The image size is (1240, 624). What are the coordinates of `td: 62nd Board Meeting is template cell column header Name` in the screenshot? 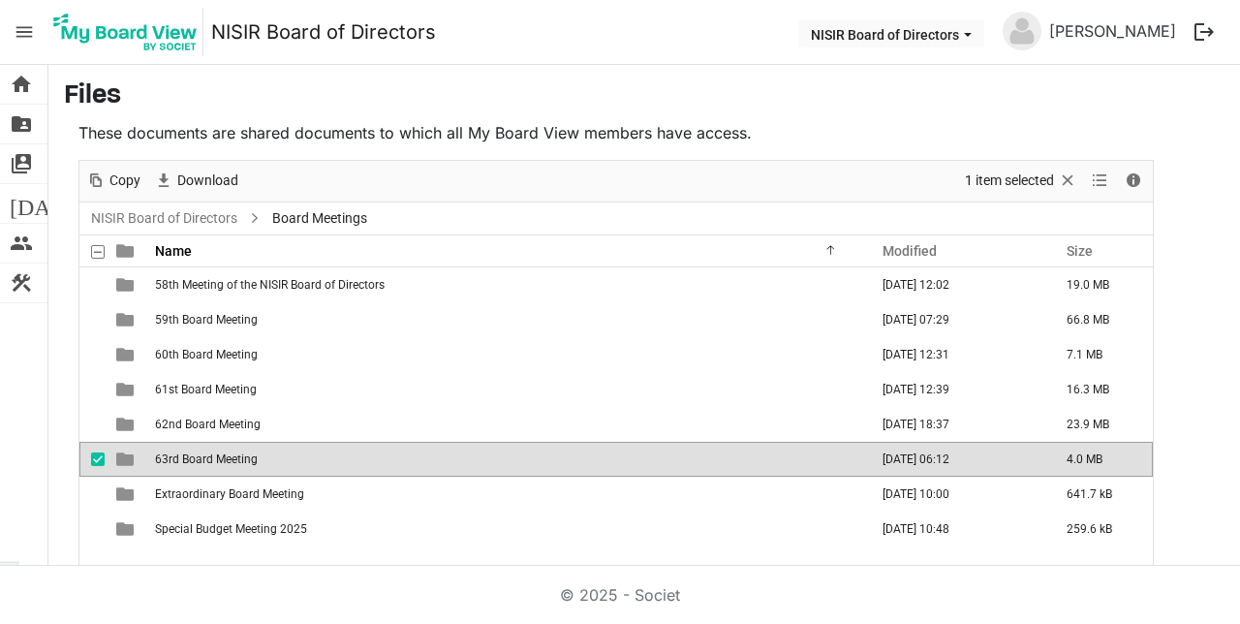 It's located at (506, 424).